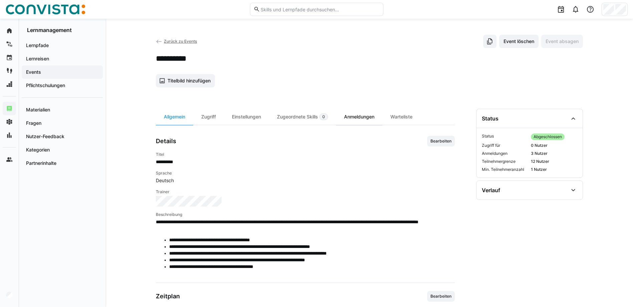 This screenshot has width=633, height=307. Describe the element at coordinates (562, 41) in the screenshot. I see `span: Event absagen` at that location.